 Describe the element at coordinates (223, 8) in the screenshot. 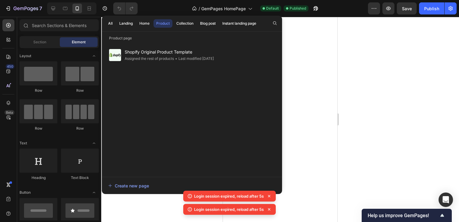

I see `span: GemPages HomePage` at that location.